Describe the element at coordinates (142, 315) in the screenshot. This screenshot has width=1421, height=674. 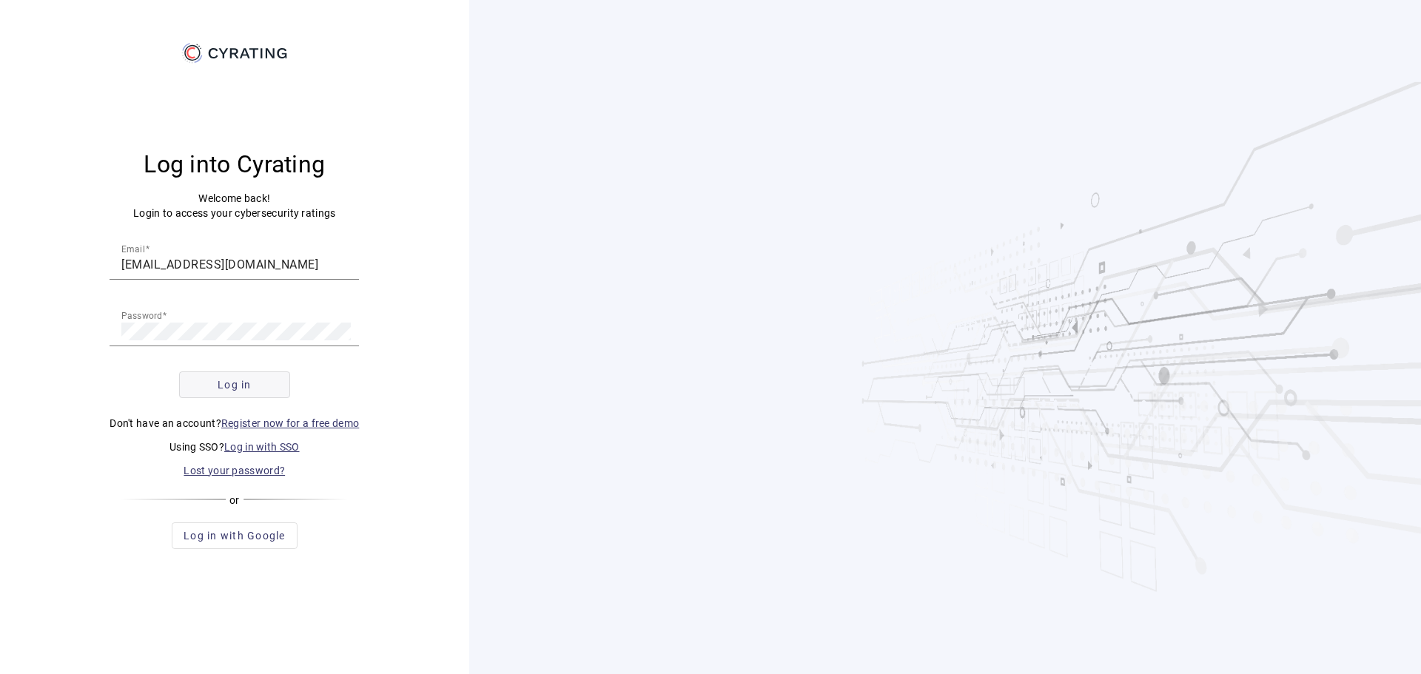
I see `mat-label: Password` at that location.